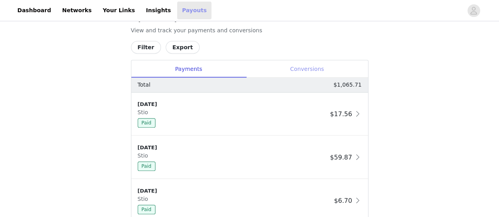 This screenshot has width=499, height=217. Describe the element at coordinates (347, 85) in the screenshot. I see `p: $1,065.71` at that location.